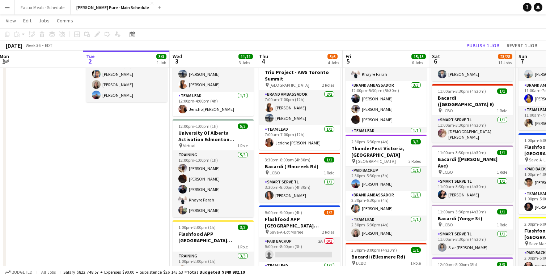 Image resolution: width=546 pixels, height=278 pixels. What do you see at coordinates (386, 139) in the screenshot?
I see `app-card-role: Team Lead1/1` at bounding box center [386, 139].